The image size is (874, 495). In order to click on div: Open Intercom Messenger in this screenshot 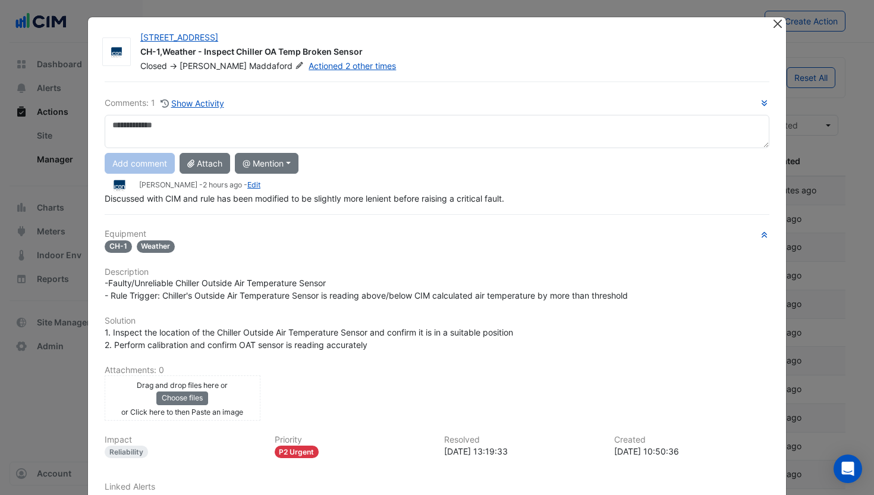, I will do `click(848, 469)`.